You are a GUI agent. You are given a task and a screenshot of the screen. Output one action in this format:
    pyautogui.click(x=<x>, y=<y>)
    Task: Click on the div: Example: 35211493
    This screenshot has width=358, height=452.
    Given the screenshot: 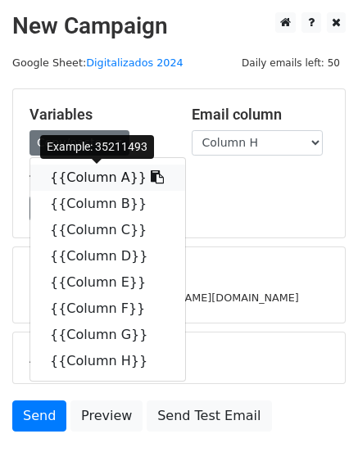 What is the action you would take?
    pyautogui.click(x=97, y=147)
    